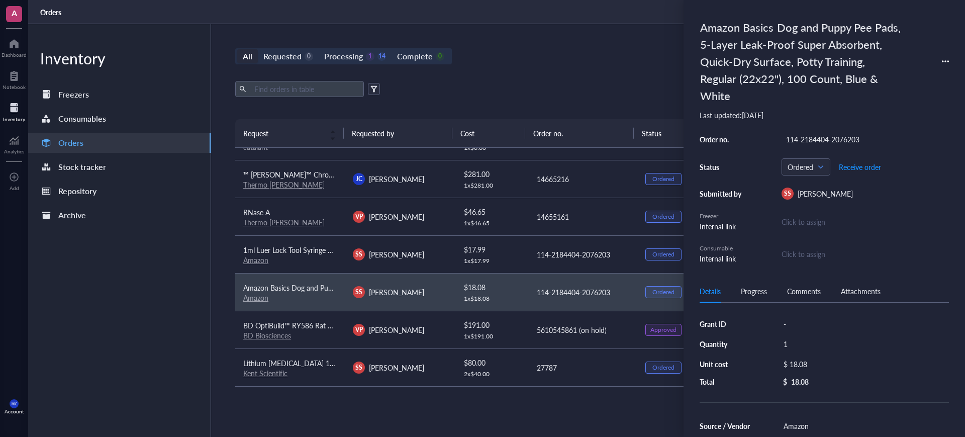  What do you see at coordinates (663, 330) in the screenshot?
I see `div: Approved` at bounding box center [663, 330].